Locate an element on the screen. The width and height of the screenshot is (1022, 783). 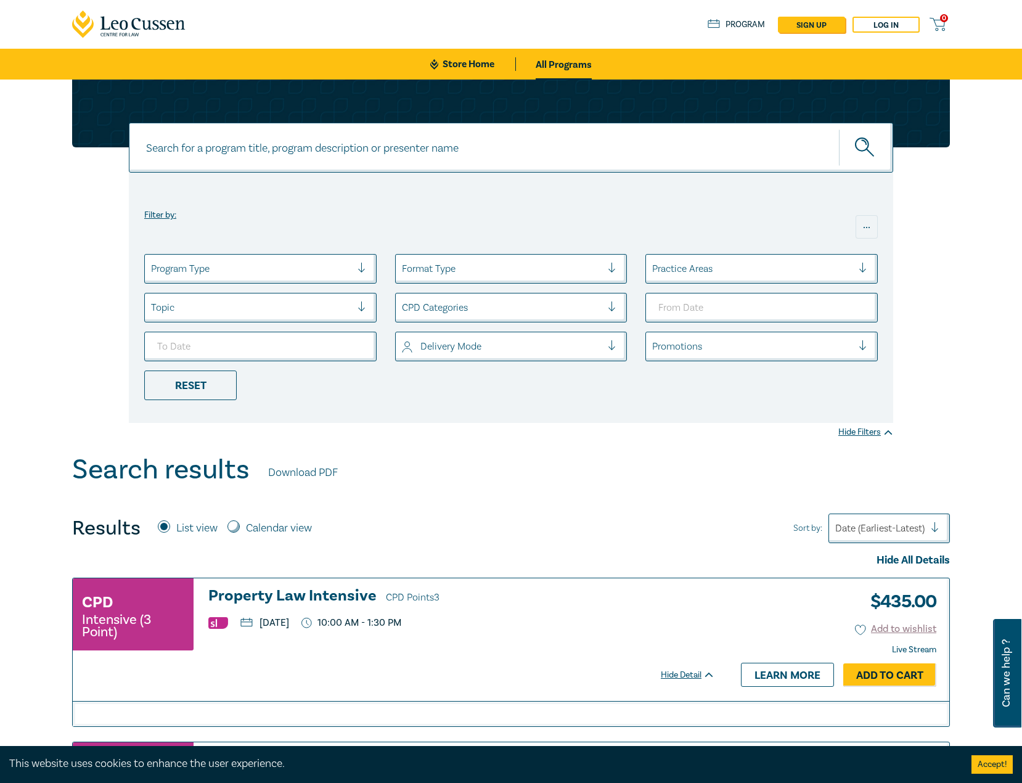
a: Store Home is located at coordinates (473, 64).